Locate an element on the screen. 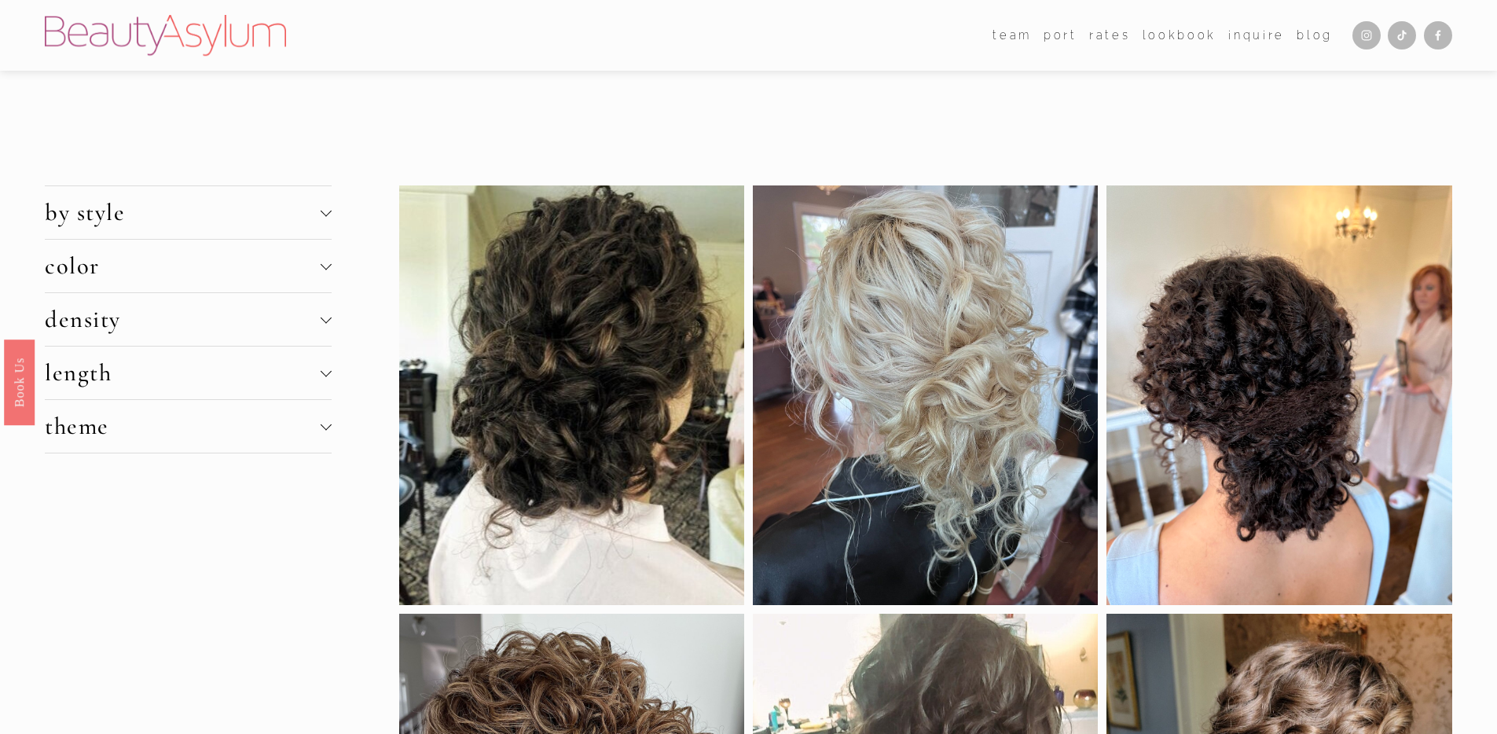  a: Facebook is located at coordinates (1438, 35).